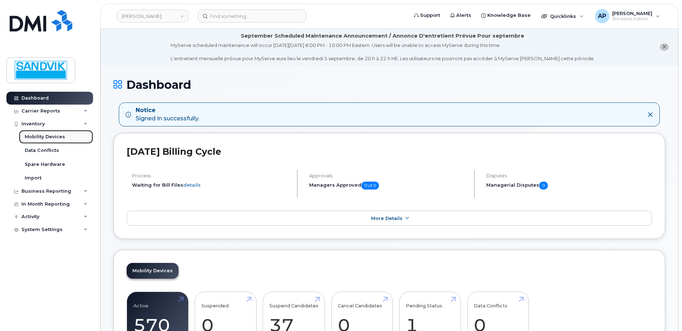  What do you see at coordinates (211, 185) in the screenshot?
I see `li: Waiting for Bill Files` at bounding box center [211, 185].